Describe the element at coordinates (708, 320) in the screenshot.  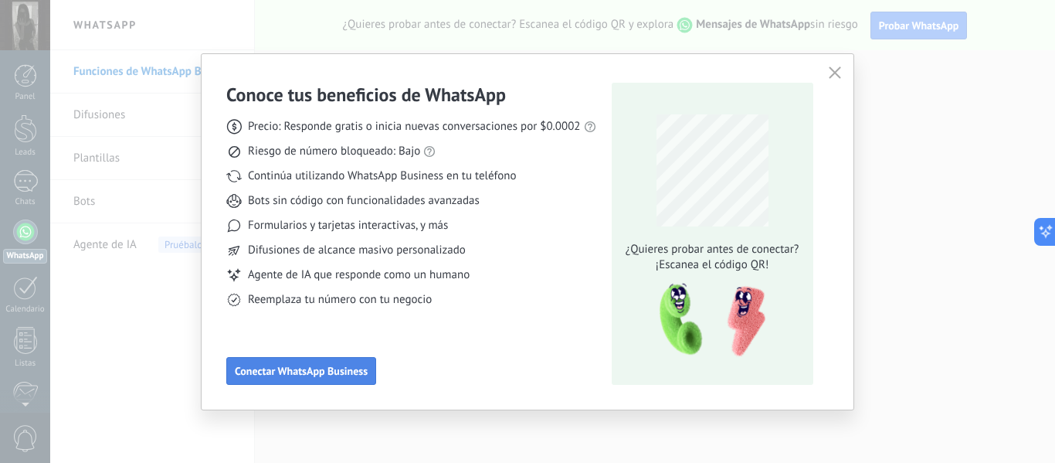
I see `img: qr-pic-1x.png` at that location.